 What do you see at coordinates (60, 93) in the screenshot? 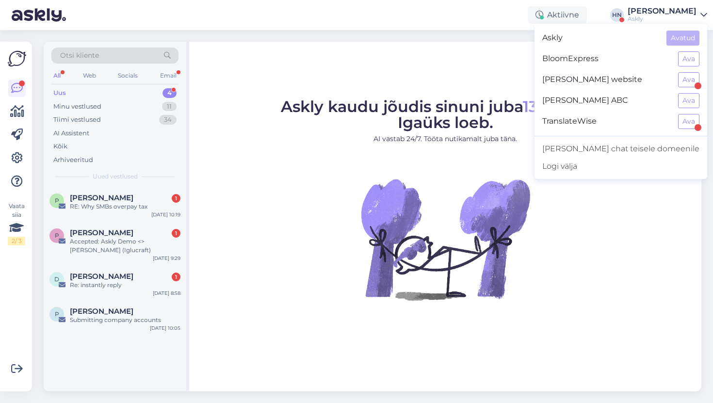
I see `div: Uus` at bounding box center [60, 93].